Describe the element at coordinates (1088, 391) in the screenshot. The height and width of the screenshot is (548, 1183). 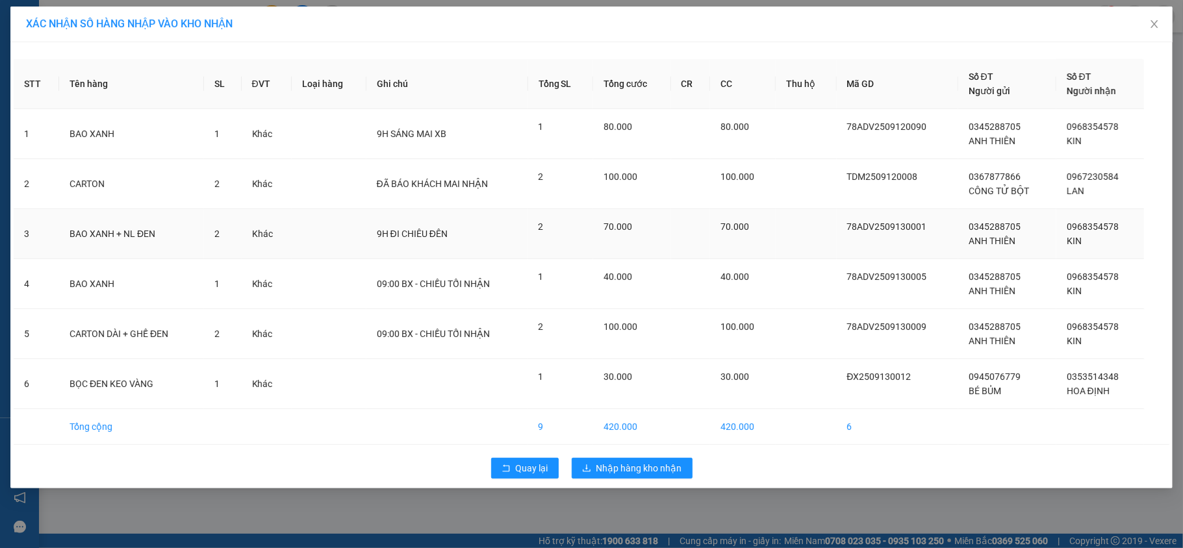
I see `span: HOA ĐỊNH` at that location.